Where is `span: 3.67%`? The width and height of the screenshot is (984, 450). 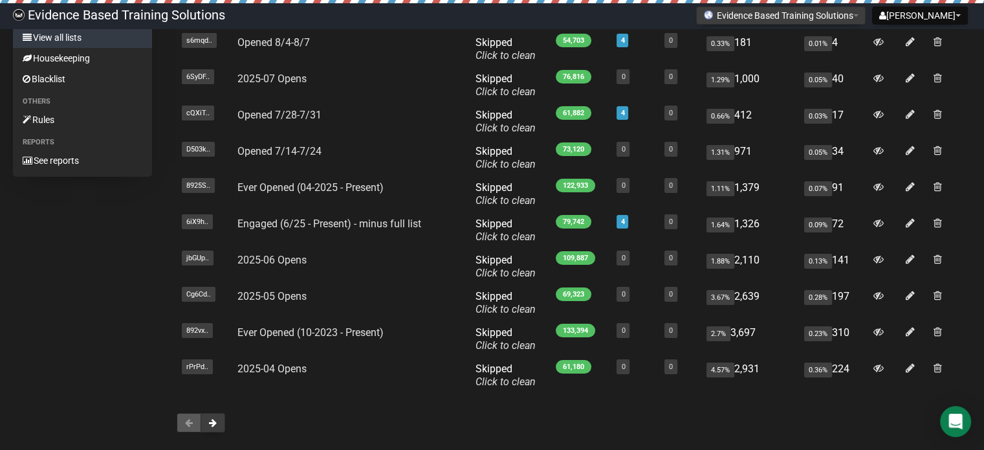
span: 3.67% is located at coordinates (720, 297).